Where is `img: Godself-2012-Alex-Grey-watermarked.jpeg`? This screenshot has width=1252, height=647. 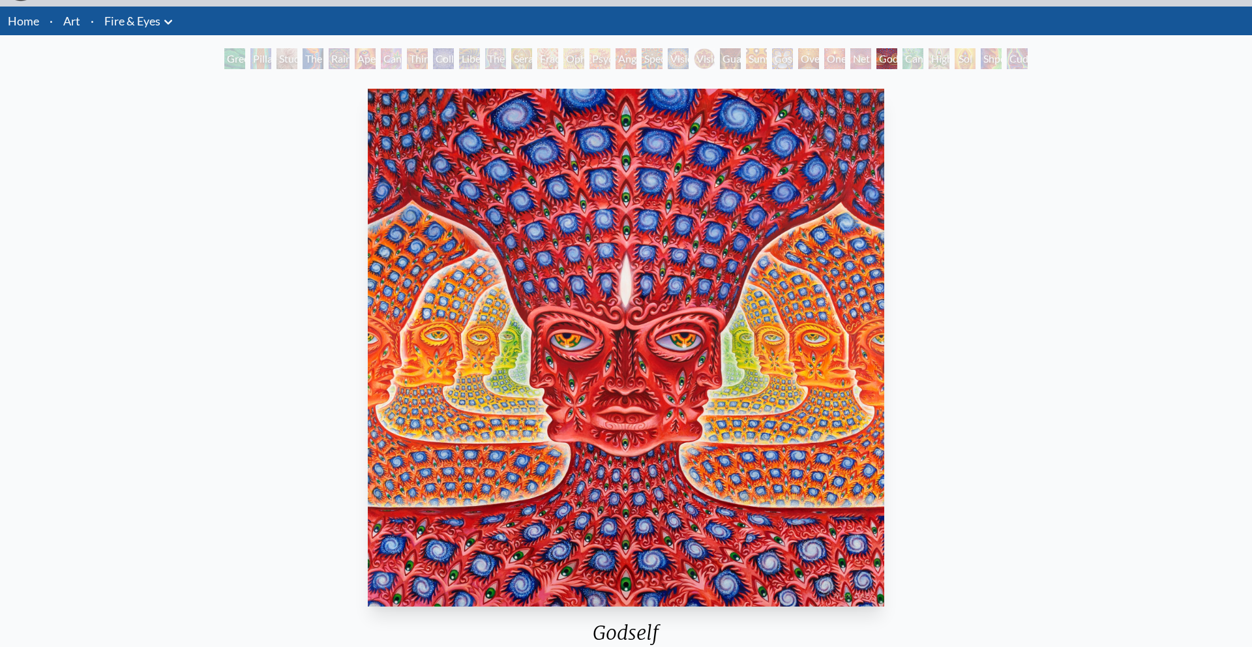
img: Godself-2012-Alex-Grey-watermarked.jpeg is located at coordinates (625, 348).